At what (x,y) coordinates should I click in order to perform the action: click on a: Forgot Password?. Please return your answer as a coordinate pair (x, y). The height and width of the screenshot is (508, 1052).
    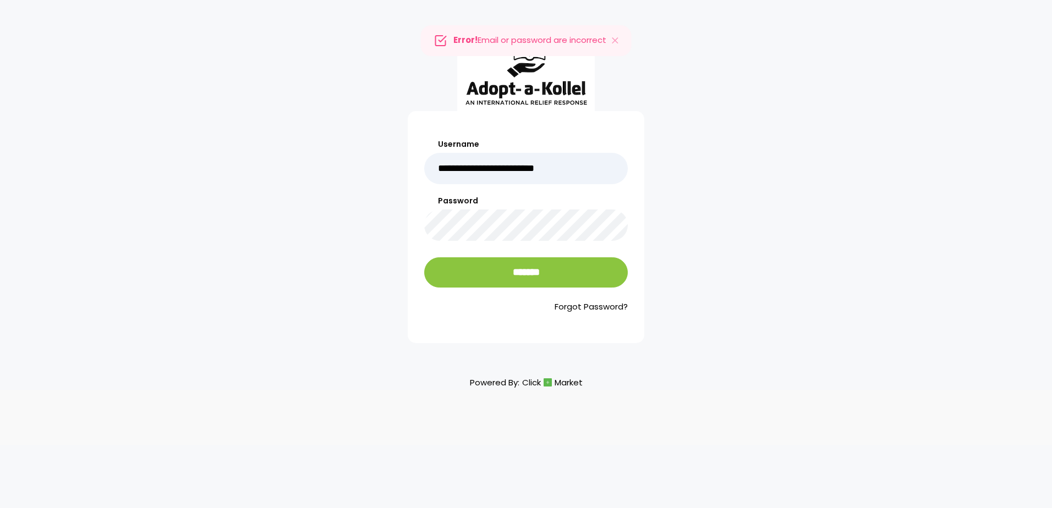
    Looking at the image, I should click on (526, 307).